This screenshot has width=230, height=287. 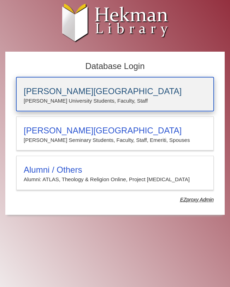 I want to click on h2: Database Login, so click(x=115, y=66).